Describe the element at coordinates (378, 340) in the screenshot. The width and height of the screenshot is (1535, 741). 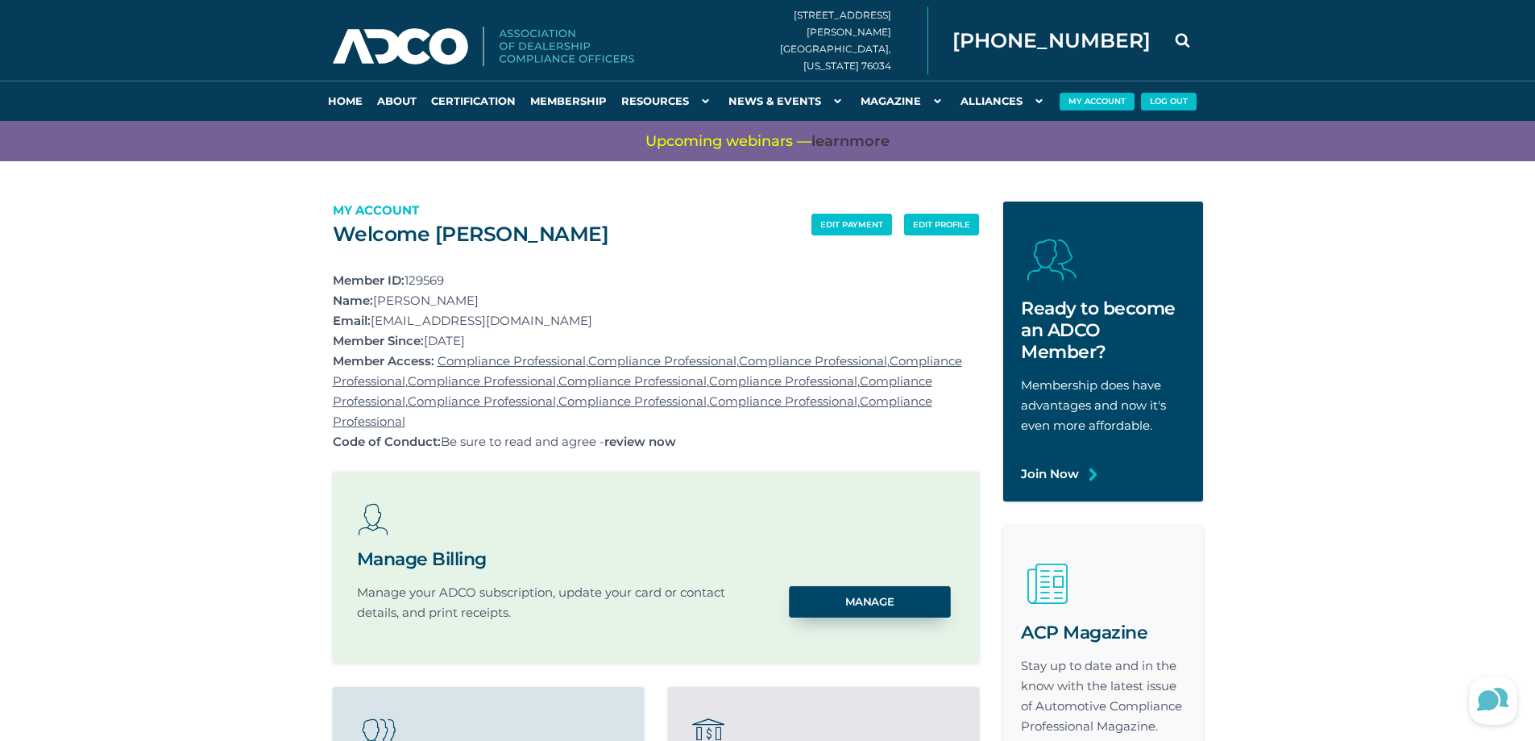
I see `strong: Member Since:` at that location.